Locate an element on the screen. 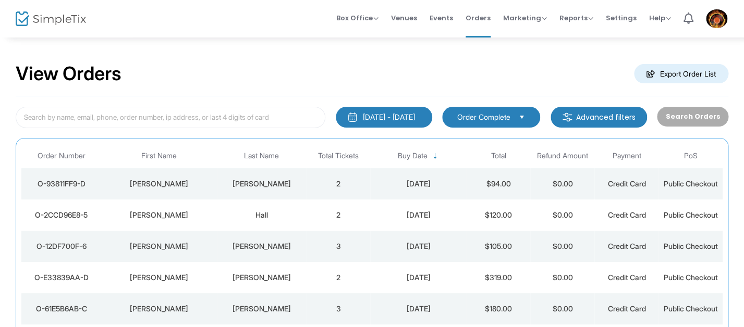  div: Hall is located at coordinates (262, 215).